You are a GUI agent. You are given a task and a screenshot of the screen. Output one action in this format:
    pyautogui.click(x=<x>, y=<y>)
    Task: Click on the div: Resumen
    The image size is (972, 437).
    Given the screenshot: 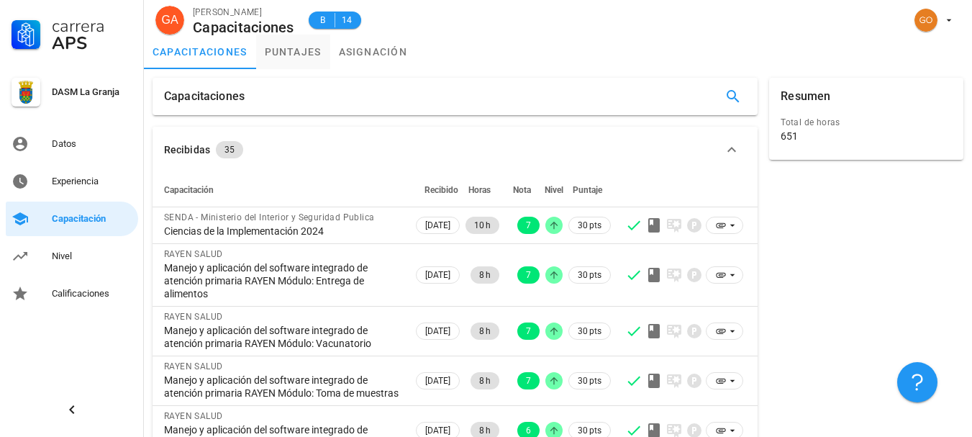 What is the action you would take?
    pyautogui.click(x=805, y=96)
    